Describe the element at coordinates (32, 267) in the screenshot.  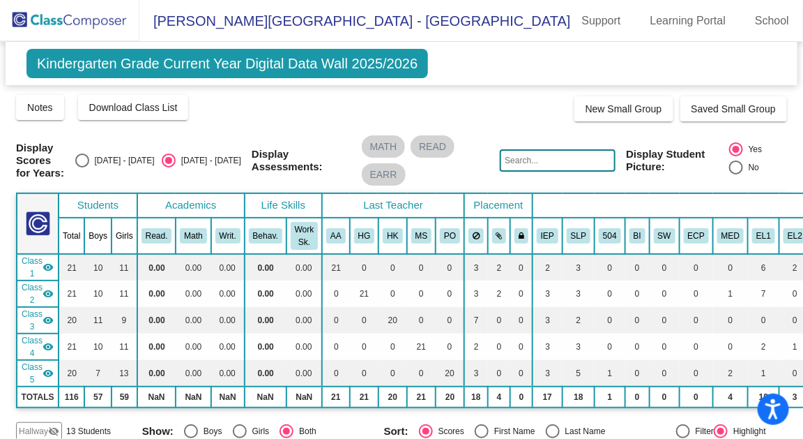
I see `span: Class 1` at that location.